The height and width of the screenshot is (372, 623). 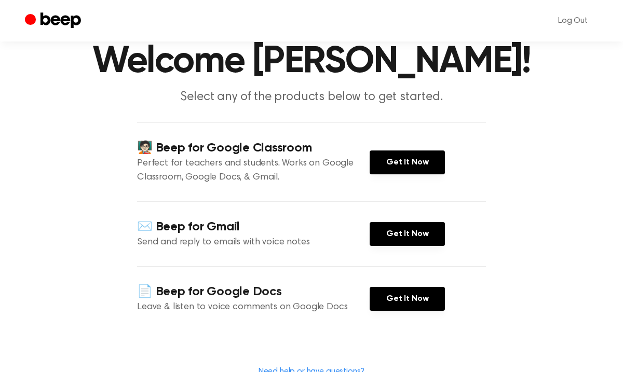 What do you see at coordinates (253, 227) in the screenshot?
I see `h4: ✉️ Beep for Gmail` at bounding box center [253, 227].